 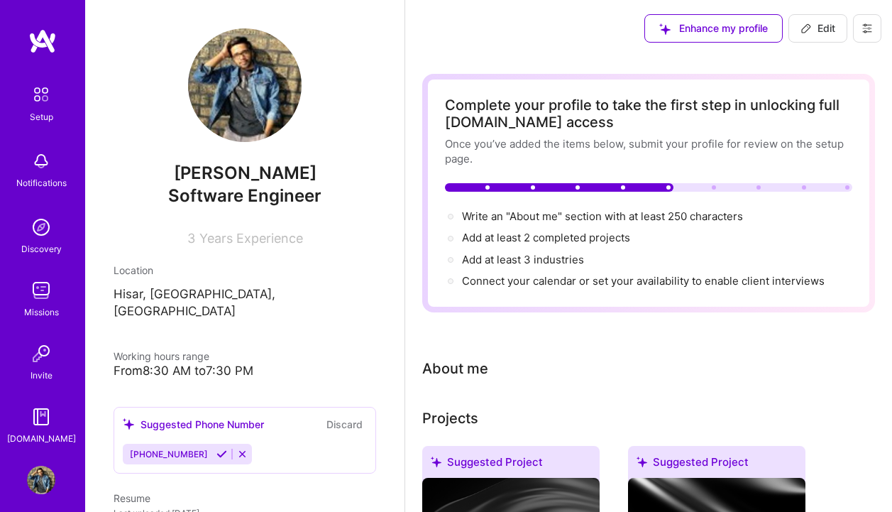 I want to click on img: Invite, so click(x=41, y=354).